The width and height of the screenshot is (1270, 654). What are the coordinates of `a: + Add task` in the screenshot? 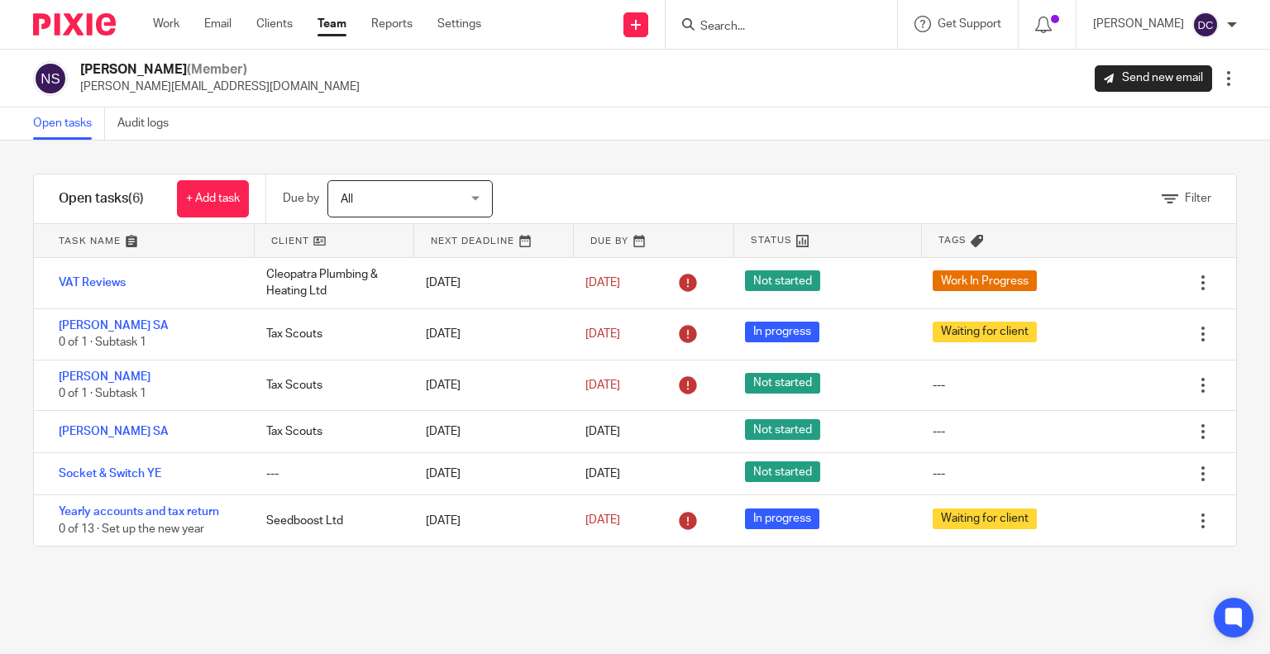 It's located at (212, 198).